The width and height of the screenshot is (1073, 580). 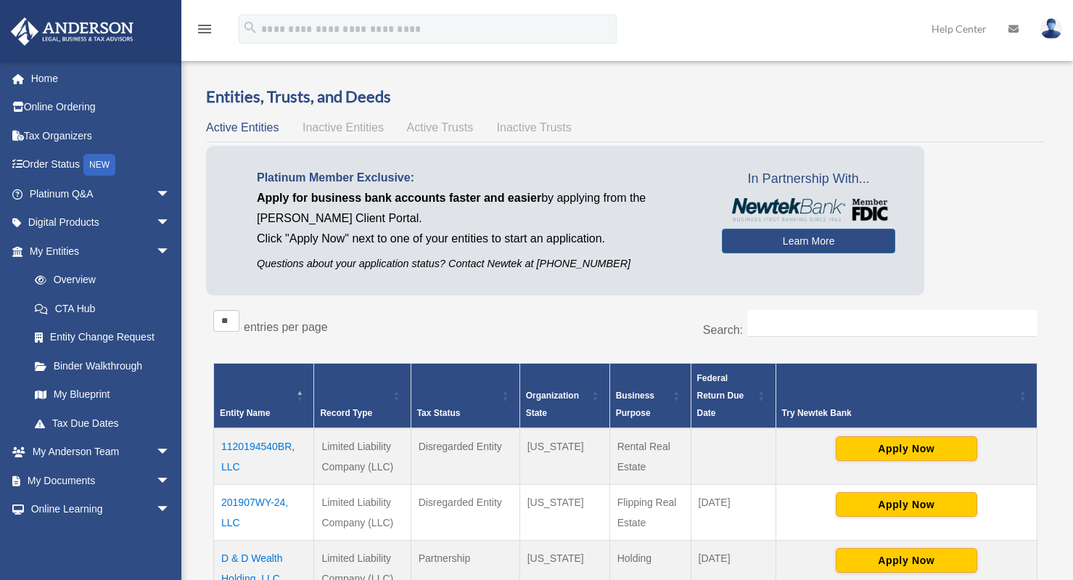 I want to click on label: Search:, so click(x=723, y=329).